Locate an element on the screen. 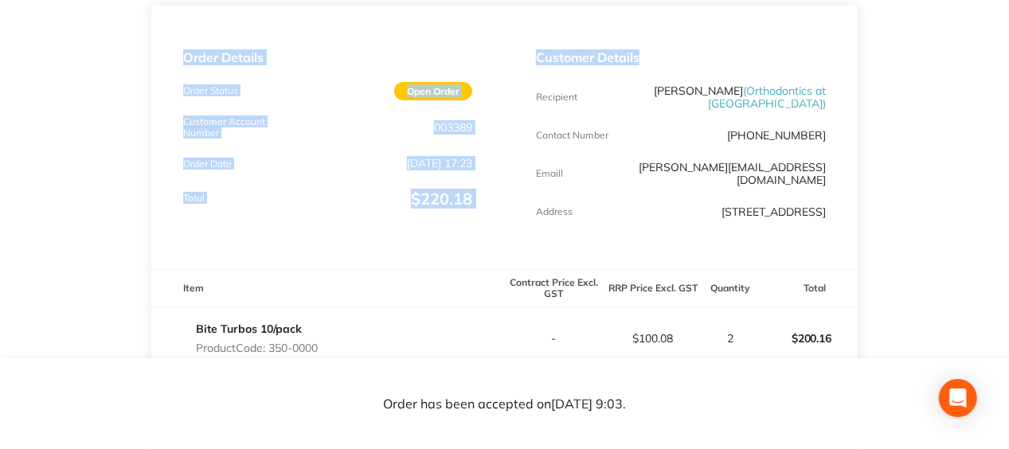 The height and width of the screenshot is (449, 1009). span: Open Order is located at coordinates (433, 91).